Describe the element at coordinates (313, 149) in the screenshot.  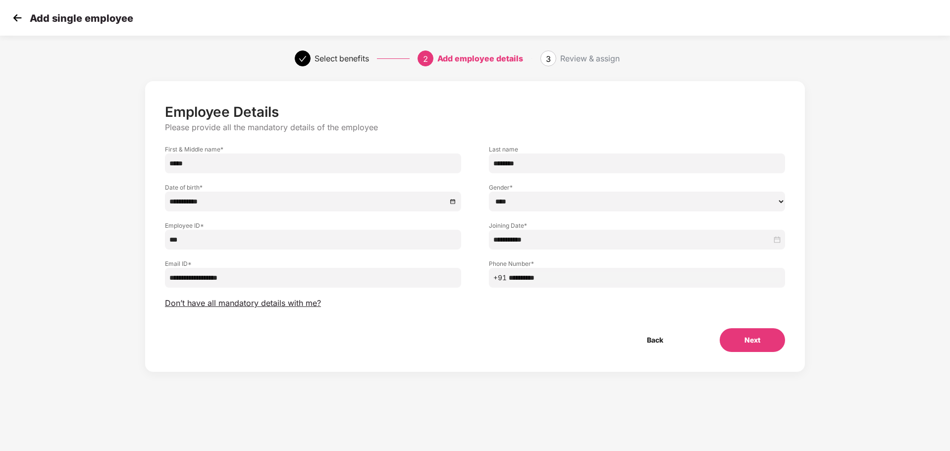
I see `label: First & Middle name` at that location.